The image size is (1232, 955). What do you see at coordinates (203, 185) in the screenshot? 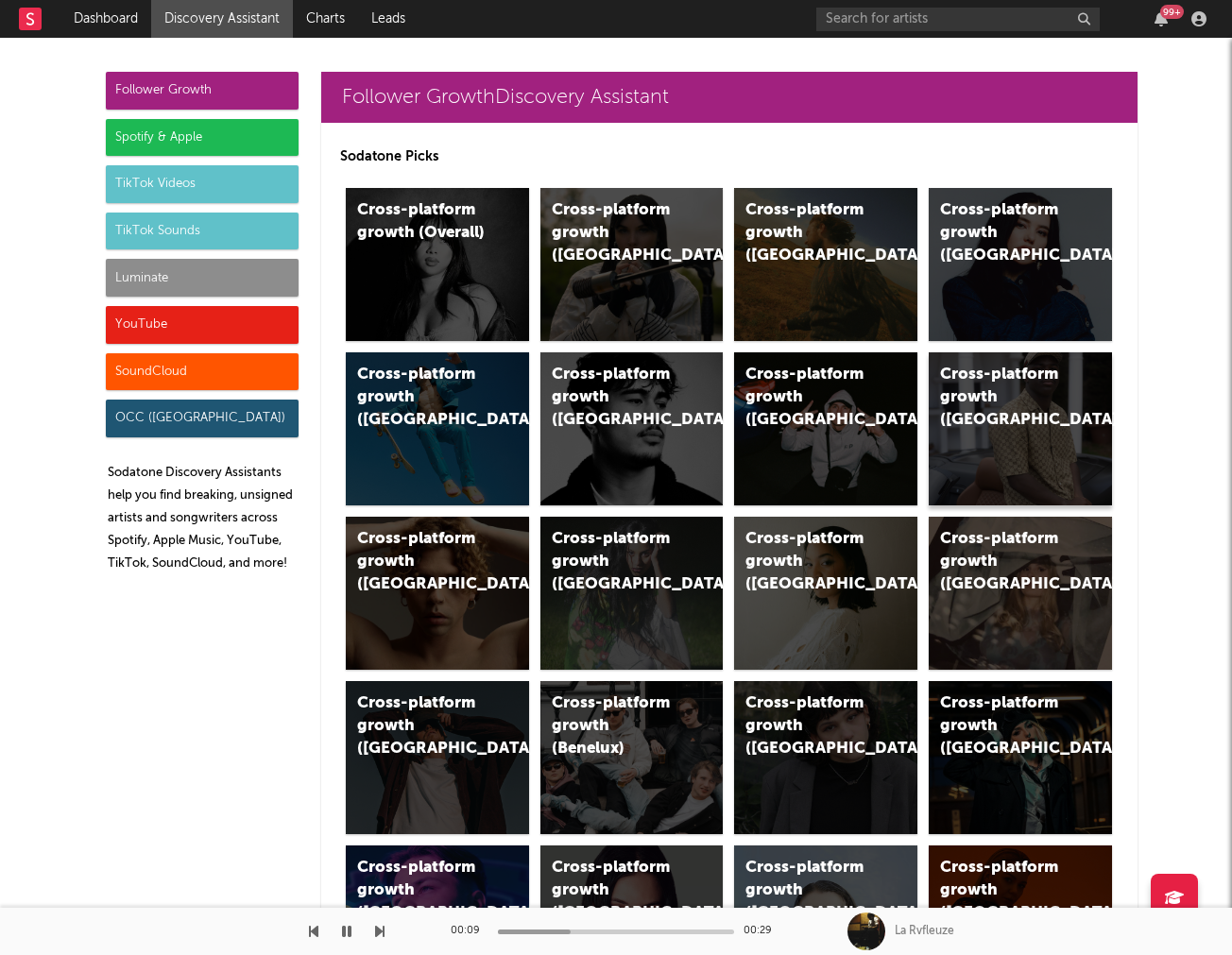
I see `div: TikTok Videos` at bounding box center [203, 185].